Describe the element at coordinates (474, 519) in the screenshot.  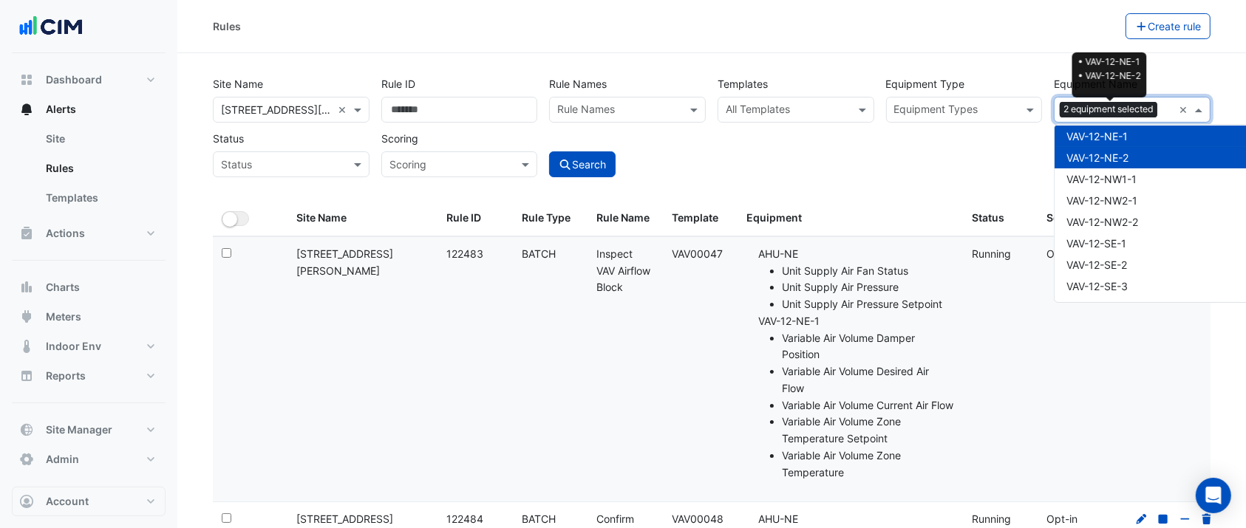
I see `div: 122484` at that location.